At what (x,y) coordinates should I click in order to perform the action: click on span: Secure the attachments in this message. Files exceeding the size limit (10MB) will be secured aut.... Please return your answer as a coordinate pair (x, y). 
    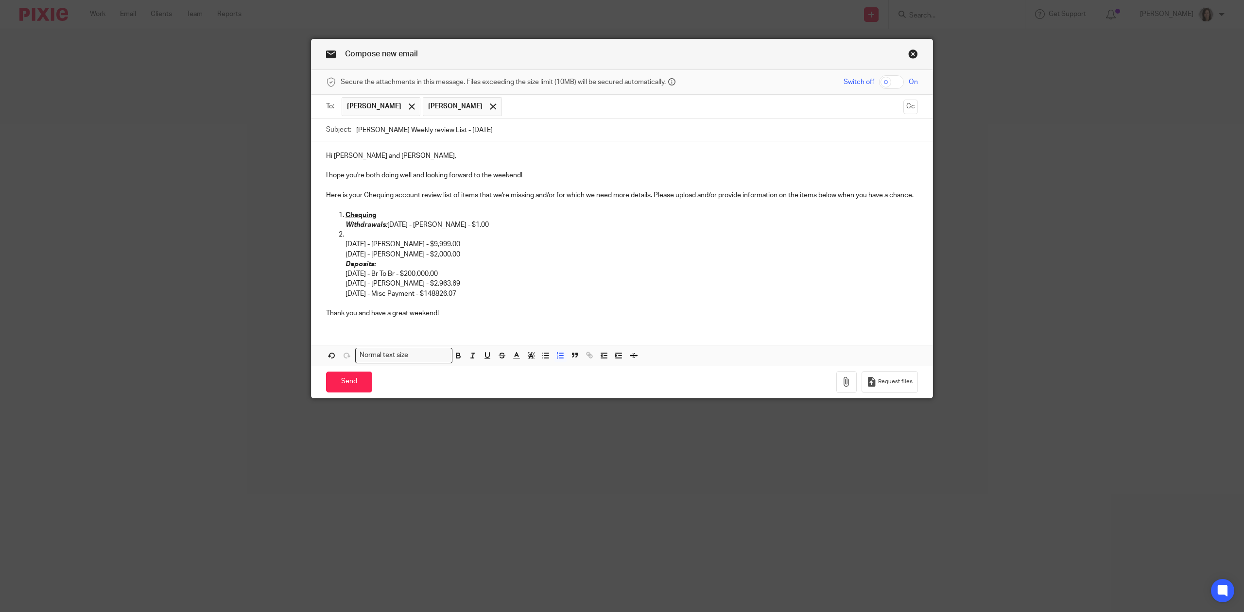
    Looking at the image, I should click on (503, 82).